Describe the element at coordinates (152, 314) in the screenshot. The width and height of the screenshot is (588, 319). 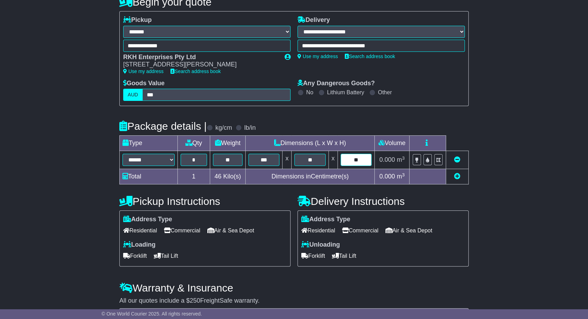
I see `span: © One World Courier 2025. All rights reserved.` at that location.